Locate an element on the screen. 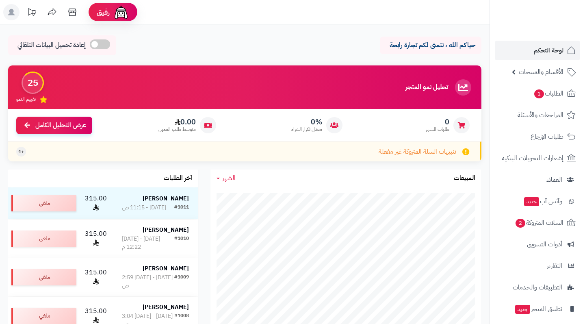 The height and width of the screenshot is (324, 585). a: التطبيقات والخدمات is located at coordinates (537, 287).